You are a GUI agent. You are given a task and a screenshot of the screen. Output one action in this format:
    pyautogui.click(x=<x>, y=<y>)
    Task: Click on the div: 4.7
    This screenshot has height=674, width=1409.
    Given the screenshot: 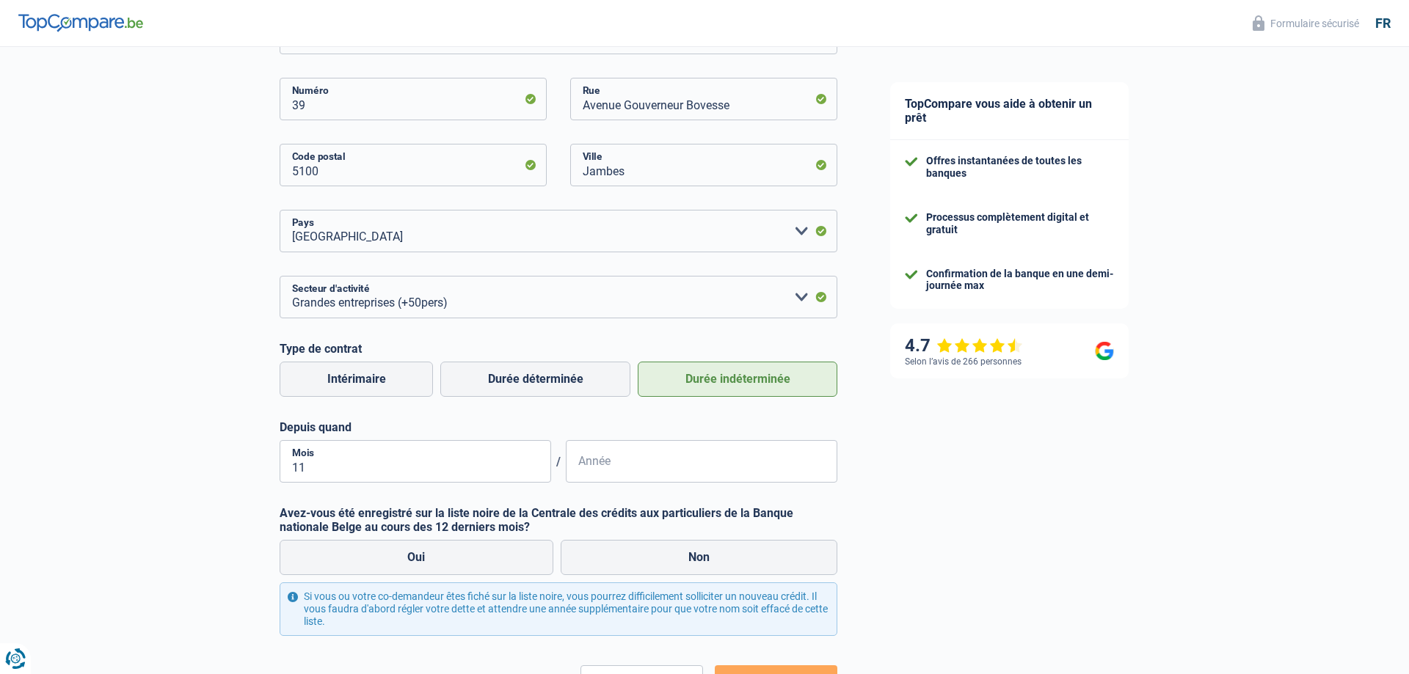 What is the action you would take?
    pyautogui.click(x=963, y=346)
    